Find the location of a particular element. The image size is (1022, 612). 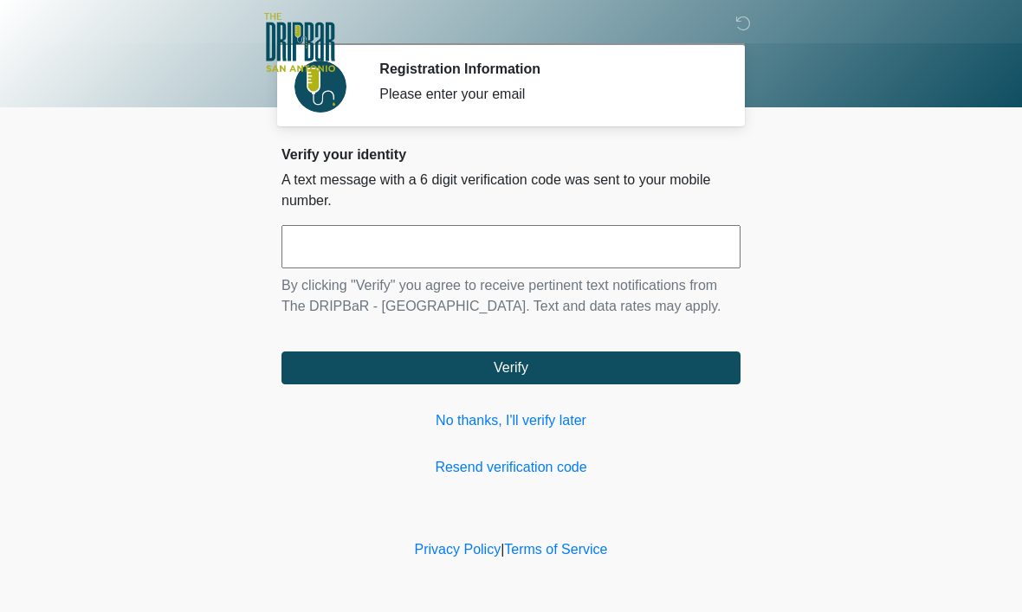

a: Terms of Service is located at coordinates (555, 549).